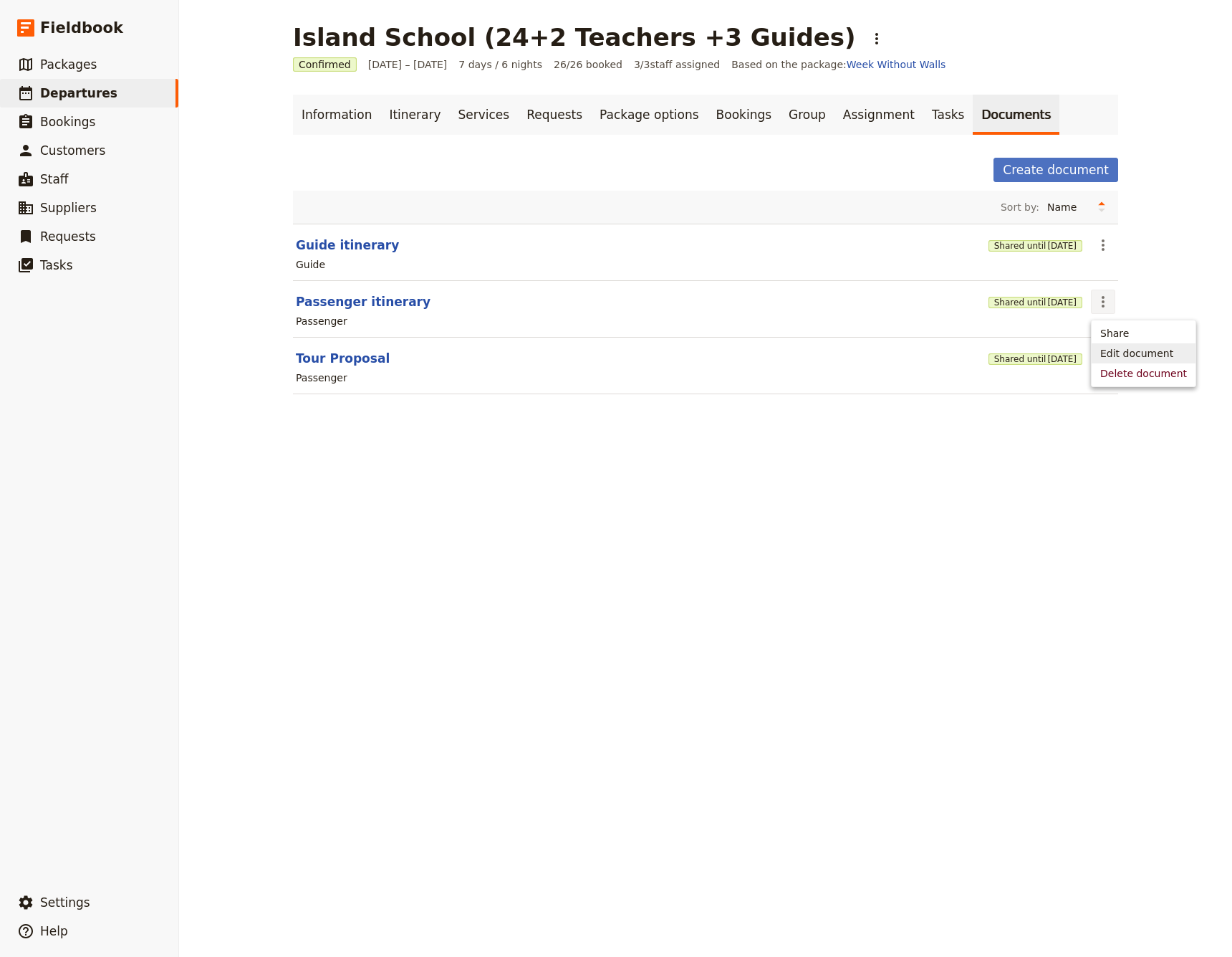 This screenshot has height=957, width=1232. What do you see at coordinates (68, 65) in the screenshot?
I see `span: Packages` at bounding box center [68, 65].